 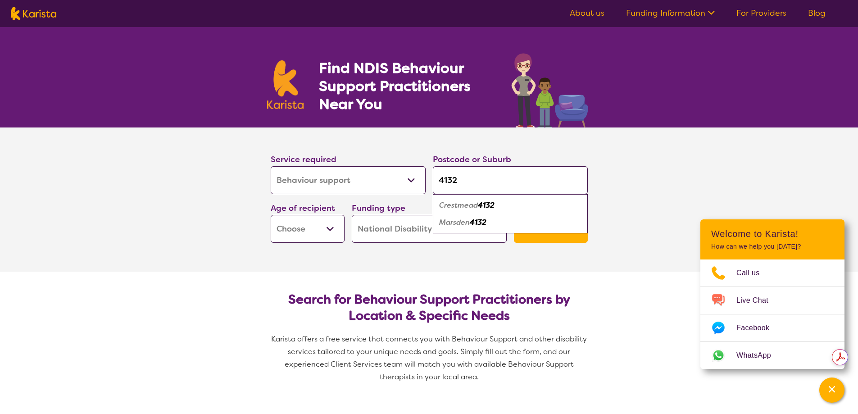 I want to click on a: Web link opens in a new tab., so click(x=773, y=355).